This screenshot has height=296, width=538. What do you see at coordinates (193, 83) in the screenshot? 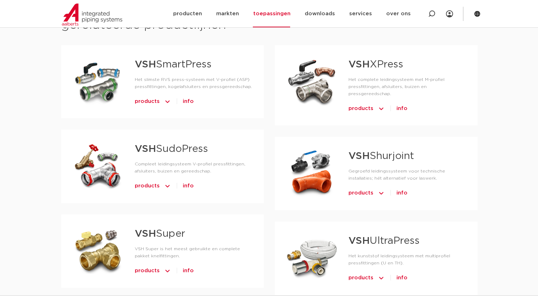
I see `p: Het slimste RVS press-systeem met V-profiel (ASP) pressfittingen, kogelafsluiters en pressgereeds...` at bounding box center [193, 83].